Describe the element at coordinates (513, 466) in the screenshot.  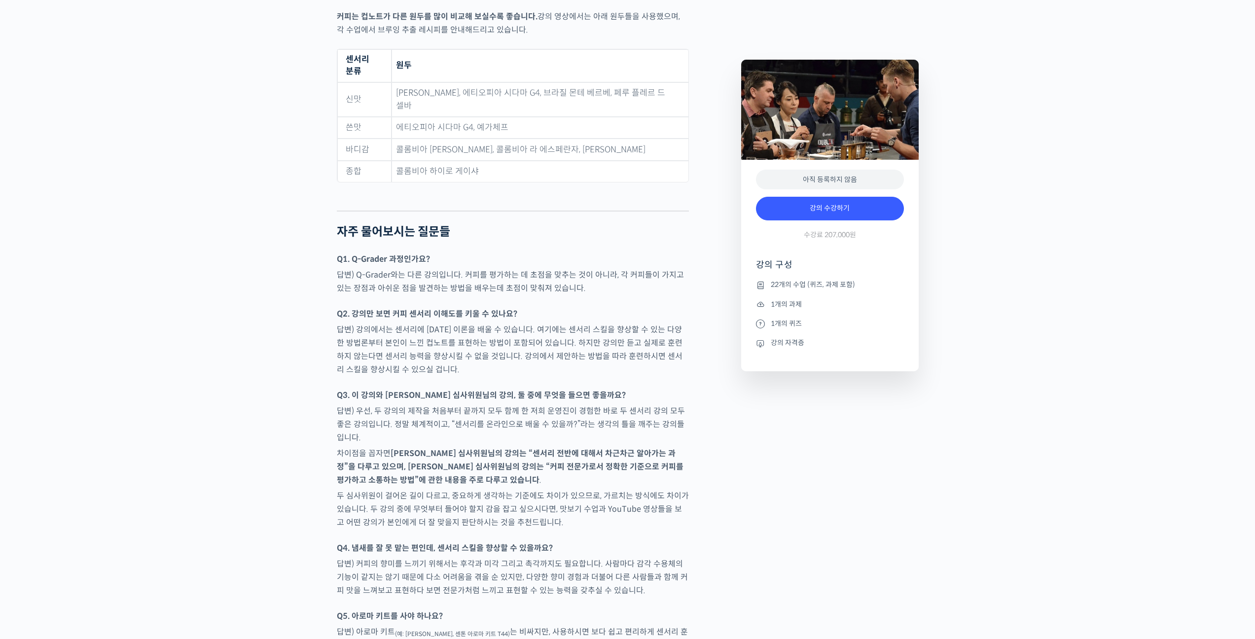
I see `p: 차이점을 꼽자면 .` at that location.